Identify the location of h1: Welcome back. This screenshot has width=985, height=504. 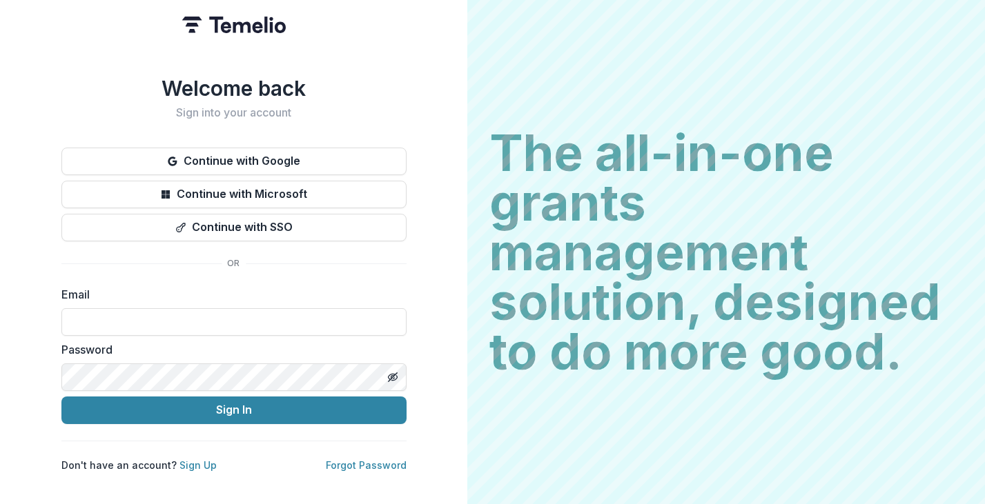
(234, 88).